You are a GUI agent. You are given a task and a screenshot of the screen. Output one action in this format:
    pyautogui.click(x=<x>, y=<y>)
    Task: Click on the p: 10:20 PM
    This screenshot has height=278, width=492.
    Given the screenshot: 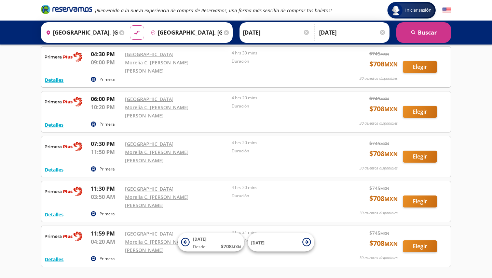 What is the action you would take?
    pyautogui.click(x=106, y=107)
    